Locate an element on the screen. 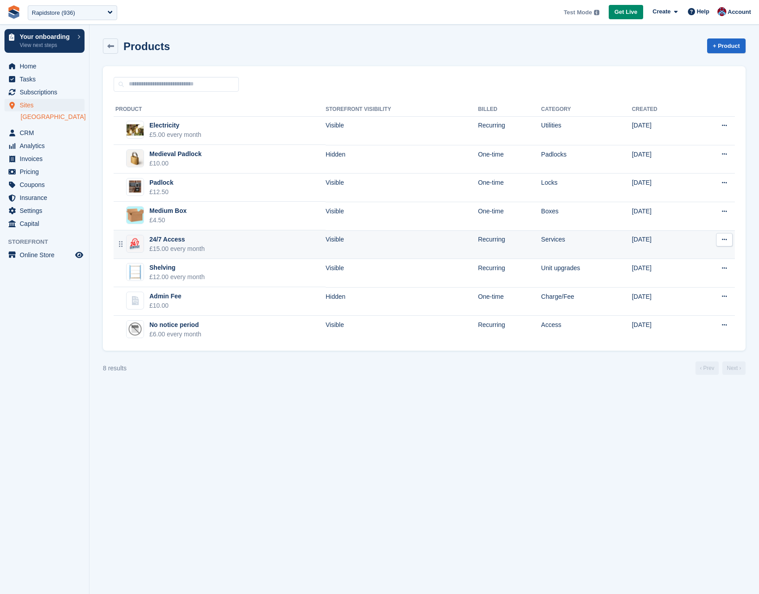 The width and height of the screenshot is (759, 594). span: Create is located at coordinates (661, 12).